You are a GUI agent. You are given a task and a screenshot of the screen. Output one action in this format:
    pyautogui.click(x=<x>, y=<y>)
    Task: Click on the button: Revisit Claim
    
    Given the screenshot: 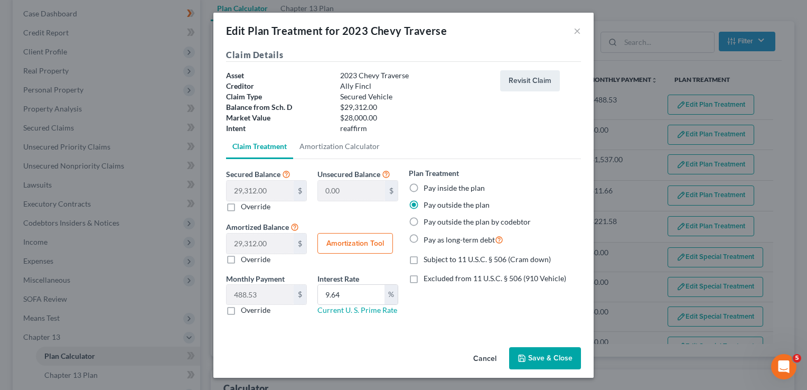 What is the action you would take?
    pyautogui.click(x=530, y=81)
    